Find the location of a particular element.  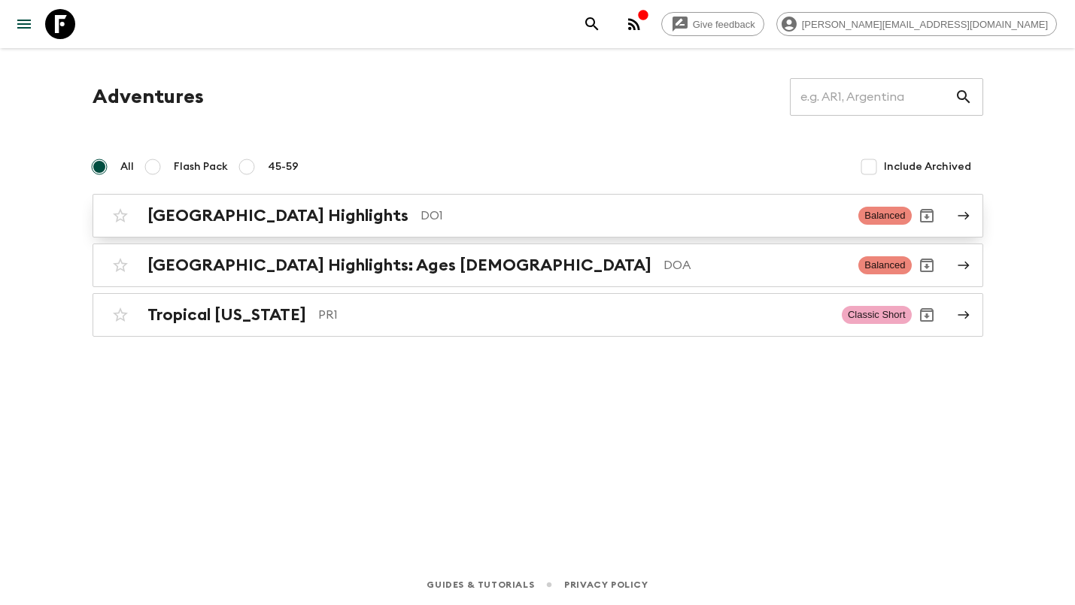

p: DO1 is located at coordinates (633, 216).